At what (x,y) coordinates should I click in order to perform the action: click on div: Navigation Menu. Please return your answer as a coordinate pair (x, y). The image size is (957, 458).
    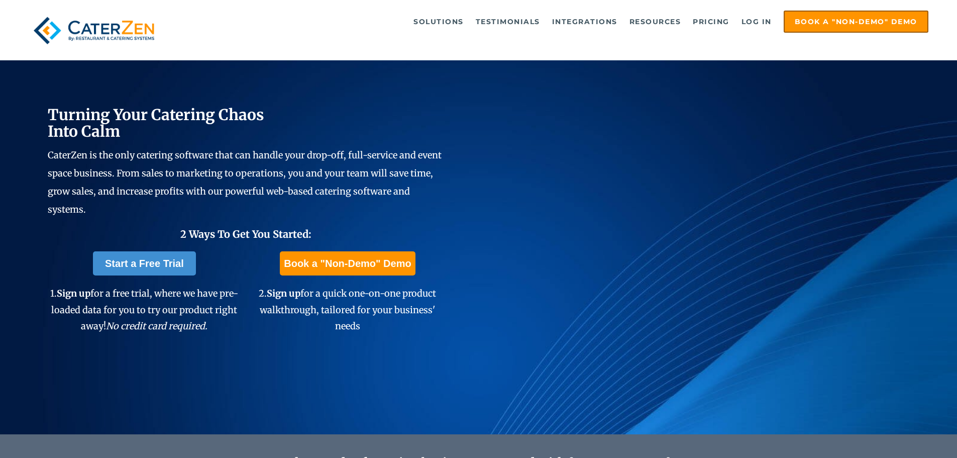
    Looking at the image, I should click on (555, 22).